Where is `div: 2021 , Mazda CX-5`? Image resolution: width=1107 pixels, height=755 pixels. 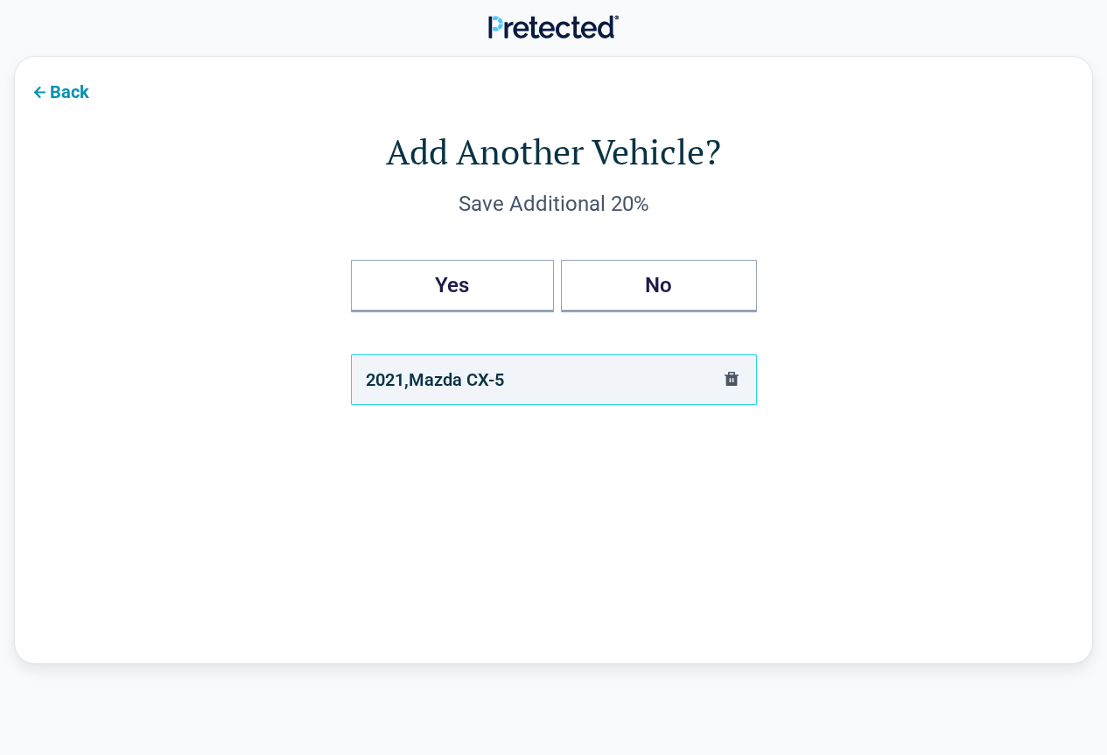 div: 2021 , Mazda CX-5 is located at coordinates (435, 380).